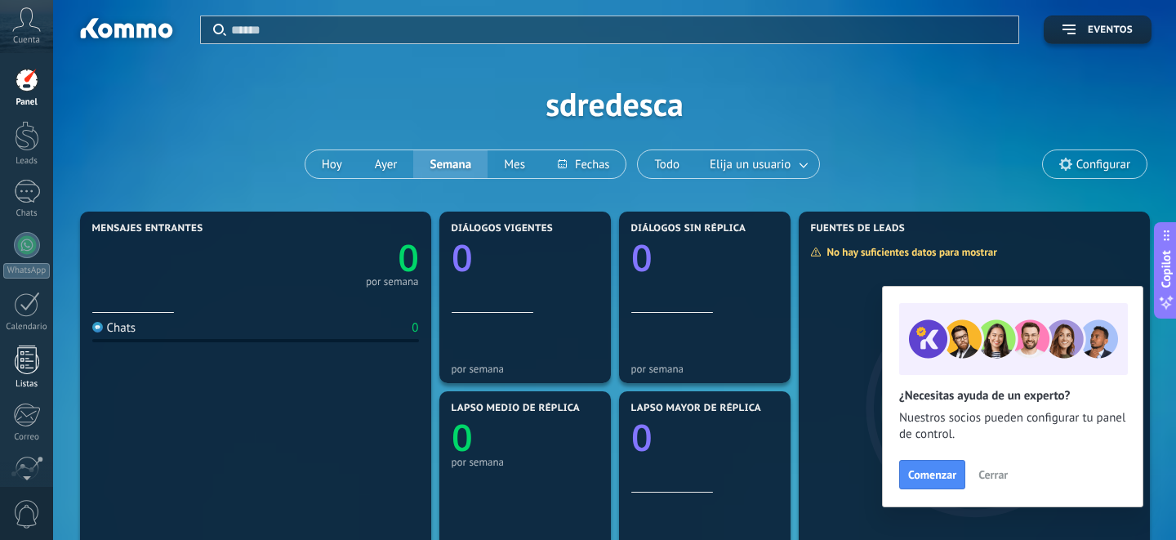 This screenshot has height=540, width=1176. What do you see at coordinates (502, 229) in the screenshot?
I see `span: Diálogos vigentes` at bounding box center [502, 229].